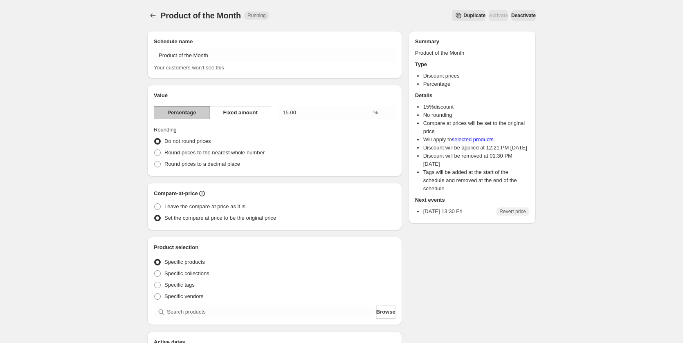 The height and width of the screenshot is (343, 683). What do you see at coordinates (274, 248) in the screenshot?
I see `h2: Product selection` at bounding box center [274, 248].